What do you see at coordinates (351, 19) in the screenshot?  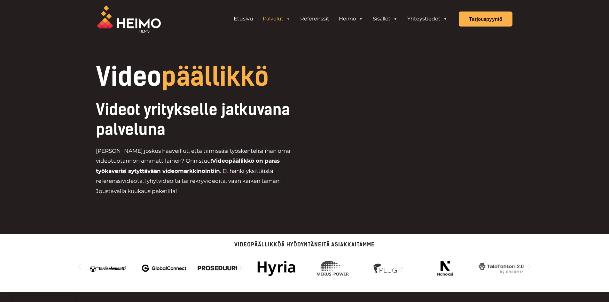 I see `a: Heimo` at bounding box center [351, 19].